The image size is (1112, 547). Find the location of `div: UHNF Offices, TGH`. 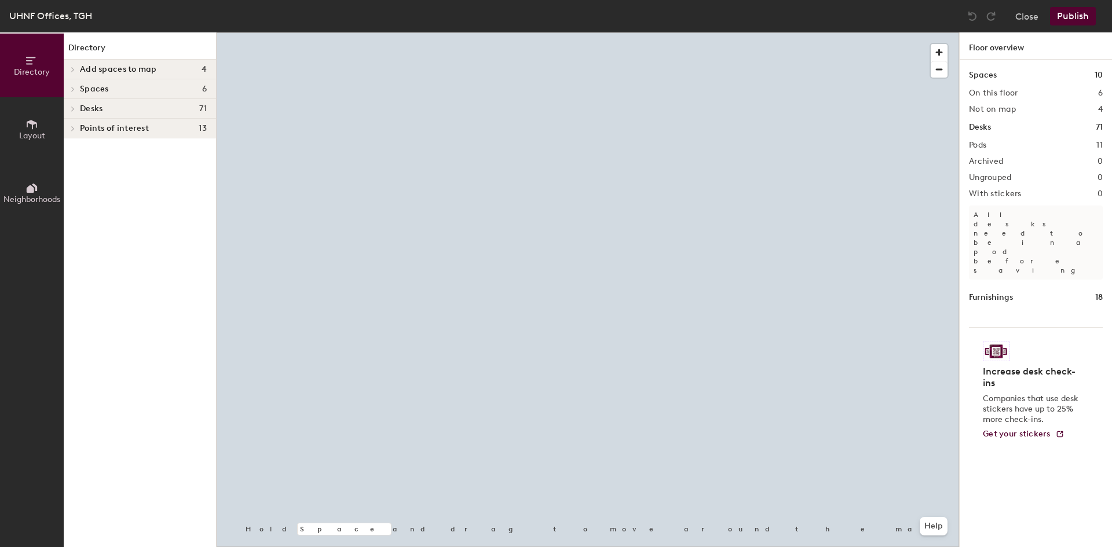

div: UHNF Offices, TGH is located at coordinates (50, 16).